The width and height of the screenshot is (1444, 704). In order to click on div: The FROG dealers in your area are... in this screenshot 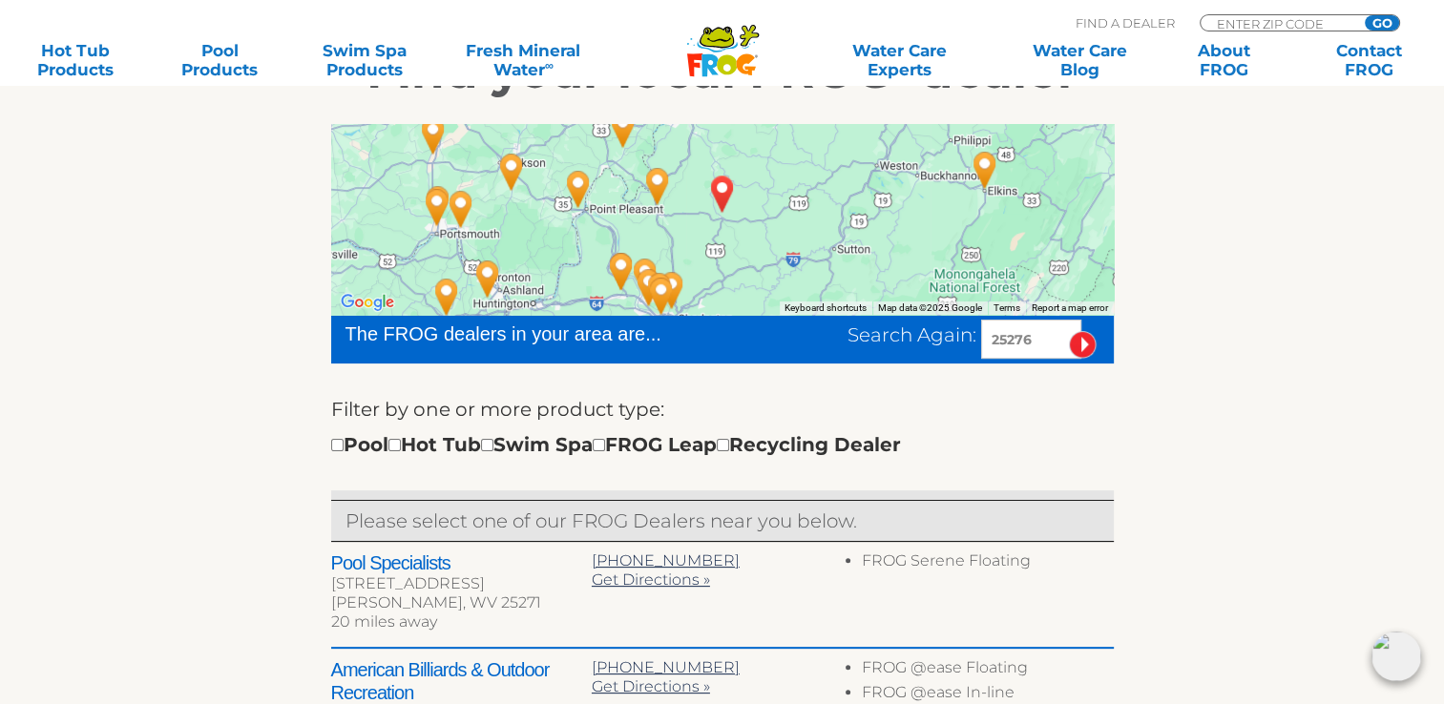, I will do `click(537, 334)`.